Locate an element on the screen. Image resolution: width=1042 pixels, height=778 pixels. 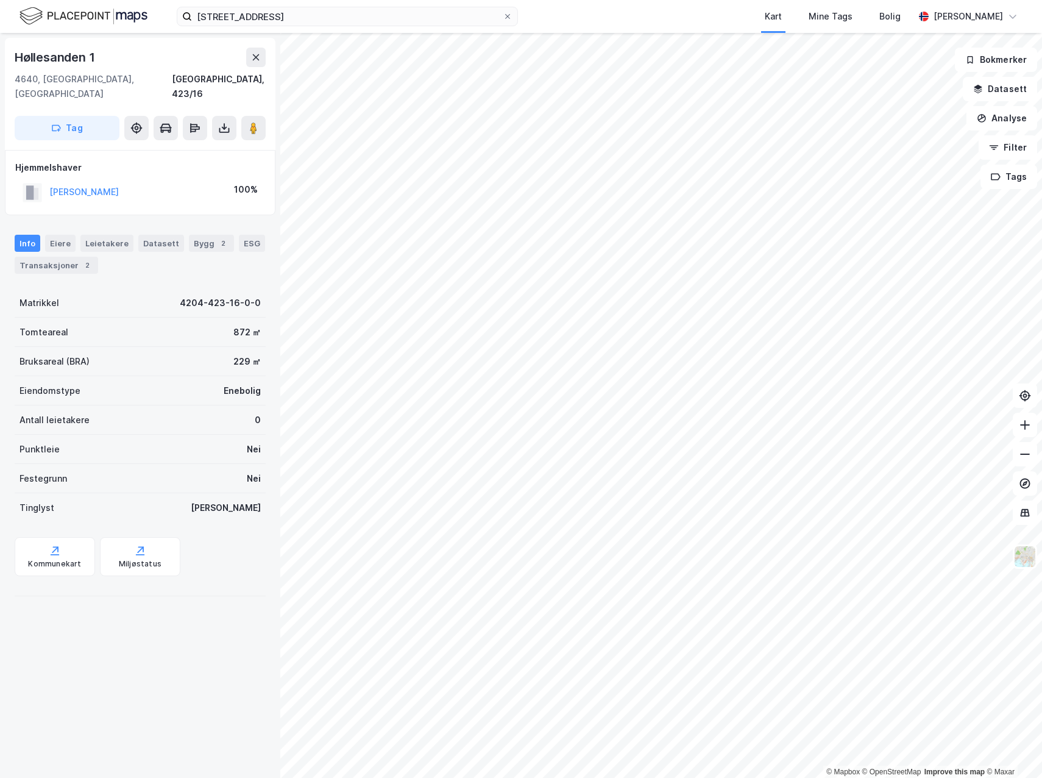
div: Kart is located at coordinates (774, 16).